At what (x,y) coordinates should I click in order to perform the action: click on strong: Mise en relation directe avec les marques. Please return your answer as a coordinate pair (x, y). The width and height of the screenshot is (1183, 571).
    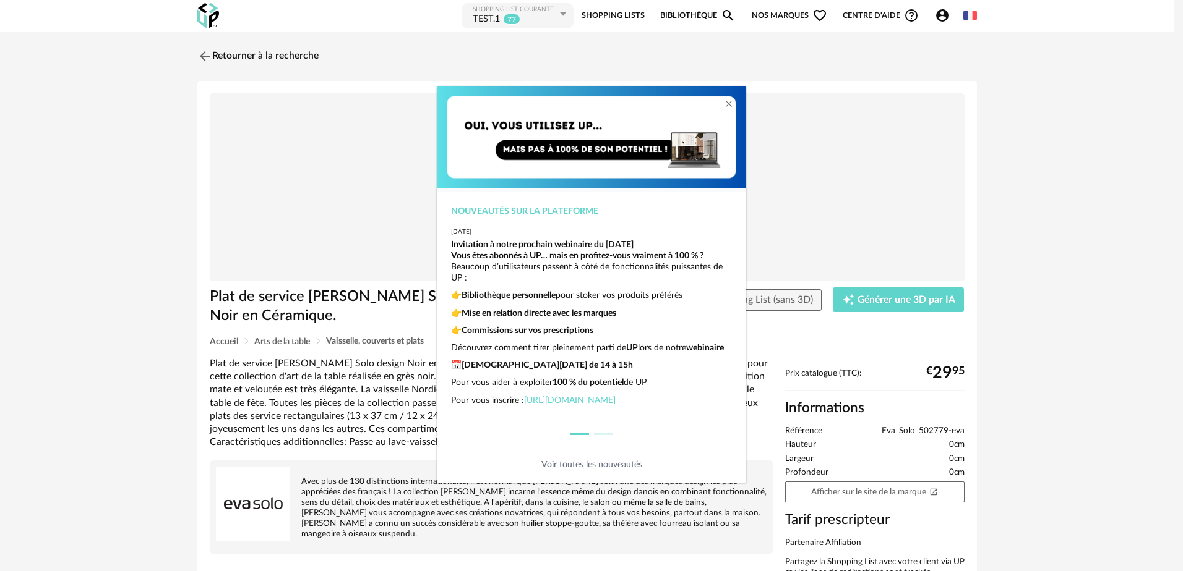
    Looking at the image, I should click on (539, 314).